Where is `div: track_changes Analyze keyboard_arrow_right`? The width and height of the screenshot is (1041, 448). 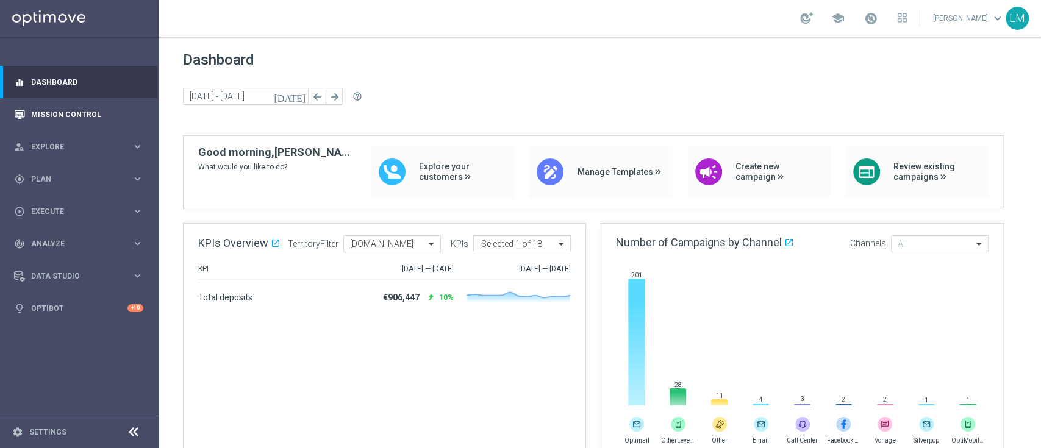
div: track_changes Analyze keyboard_arrow_right is located at coordinates (79, 244).